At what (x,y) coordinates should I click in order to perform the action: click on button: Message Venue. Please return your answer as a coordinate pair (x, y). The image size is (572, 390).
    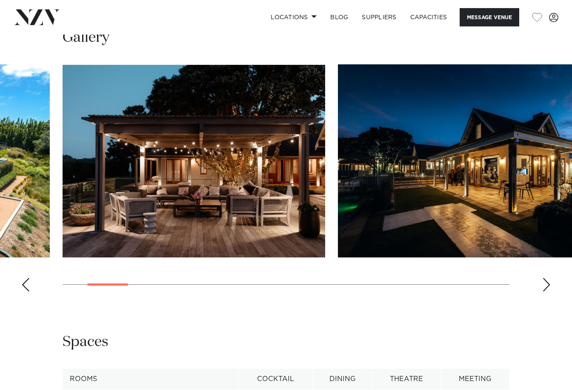
    Looking at the image, I should click on (490, 17).